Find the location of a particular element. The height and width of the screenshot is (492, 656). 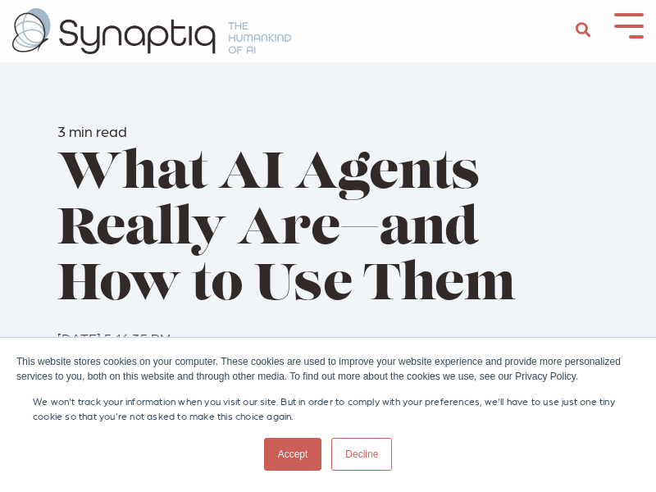

span: What AI Agents Really Are—and How to Use Them is located at coordinates (286, 230).